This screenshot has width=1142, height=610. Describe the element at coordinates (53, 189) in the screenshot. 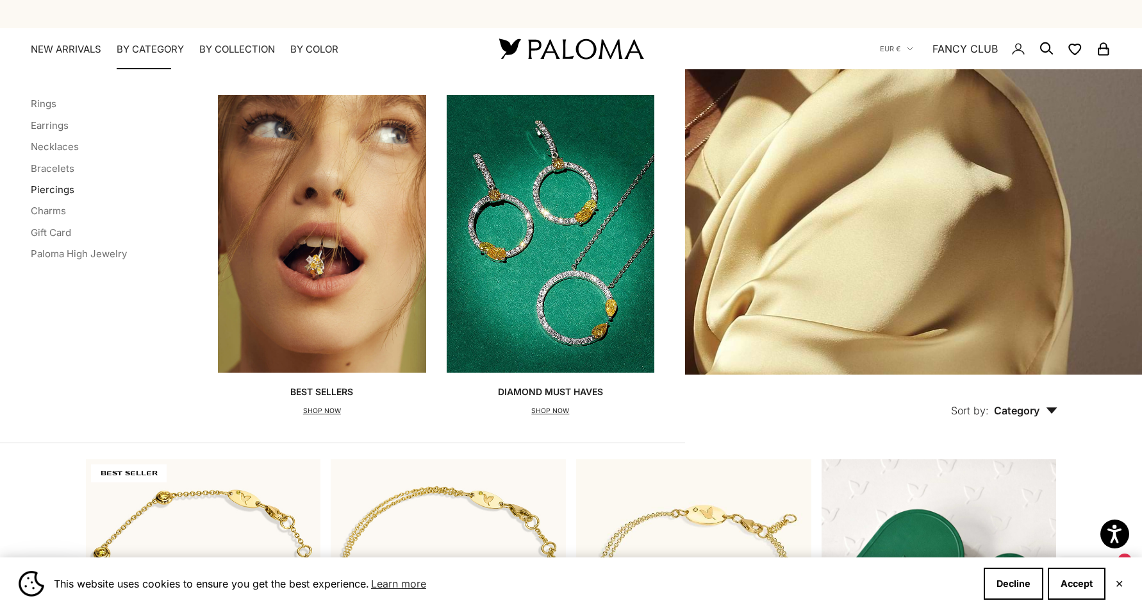

I see `a: Piercings` at that location.